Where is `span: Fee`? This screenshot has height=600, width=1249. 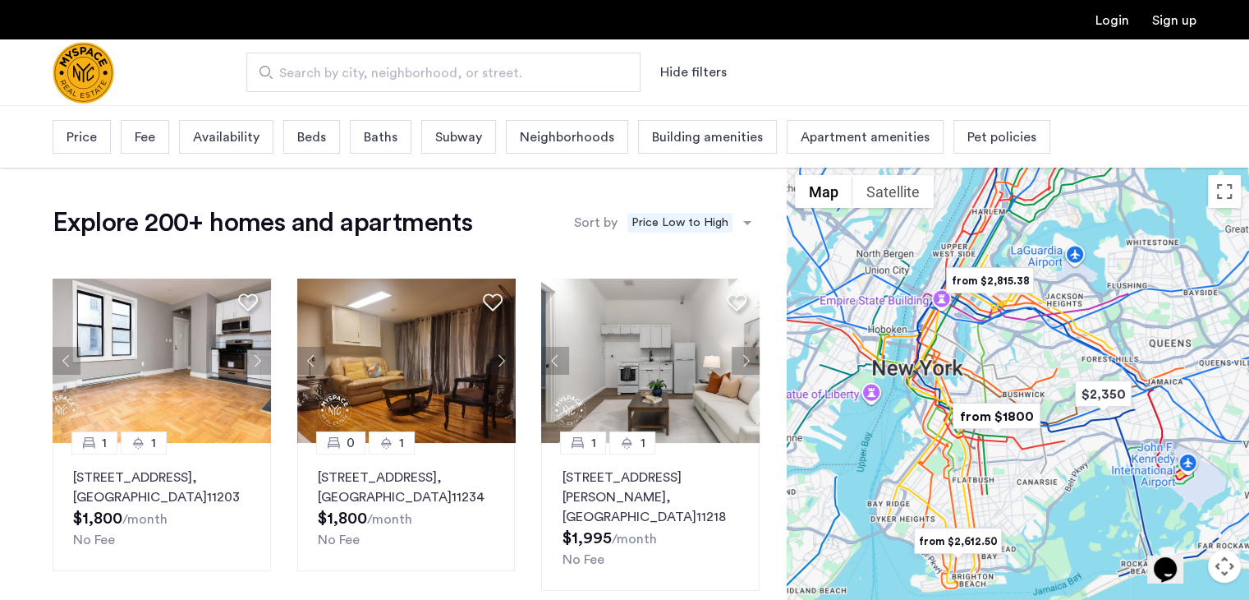
span: Fee is located at coordinates (145, 137).